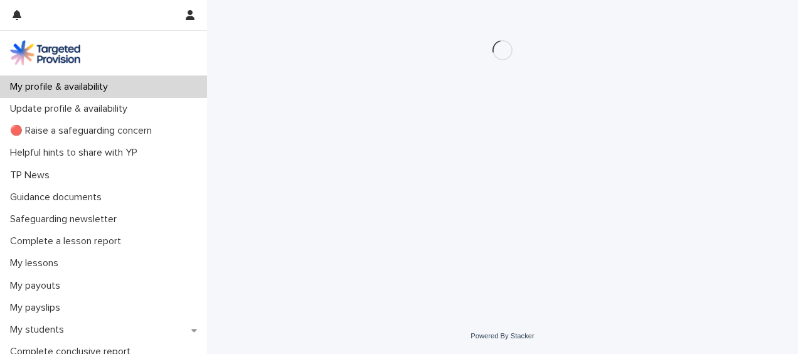 This screenshot has height=354, width=798. What do you see at coordinates (36, 263) in the screenshot?
I see `p: My lessons` at bounding box center [36, 263].